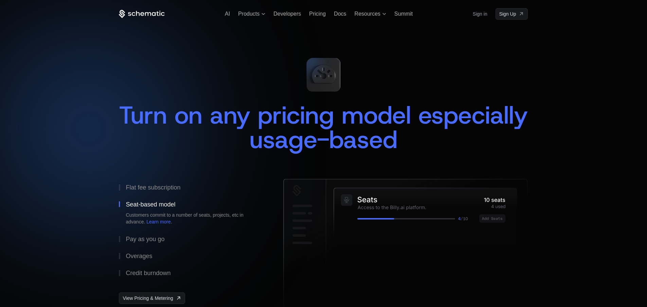 The height and width of the screenshot is (307, 647). Describe the element at coordinates (145, 239) in the screenshot. I see `div: Pay as you go` at that location.